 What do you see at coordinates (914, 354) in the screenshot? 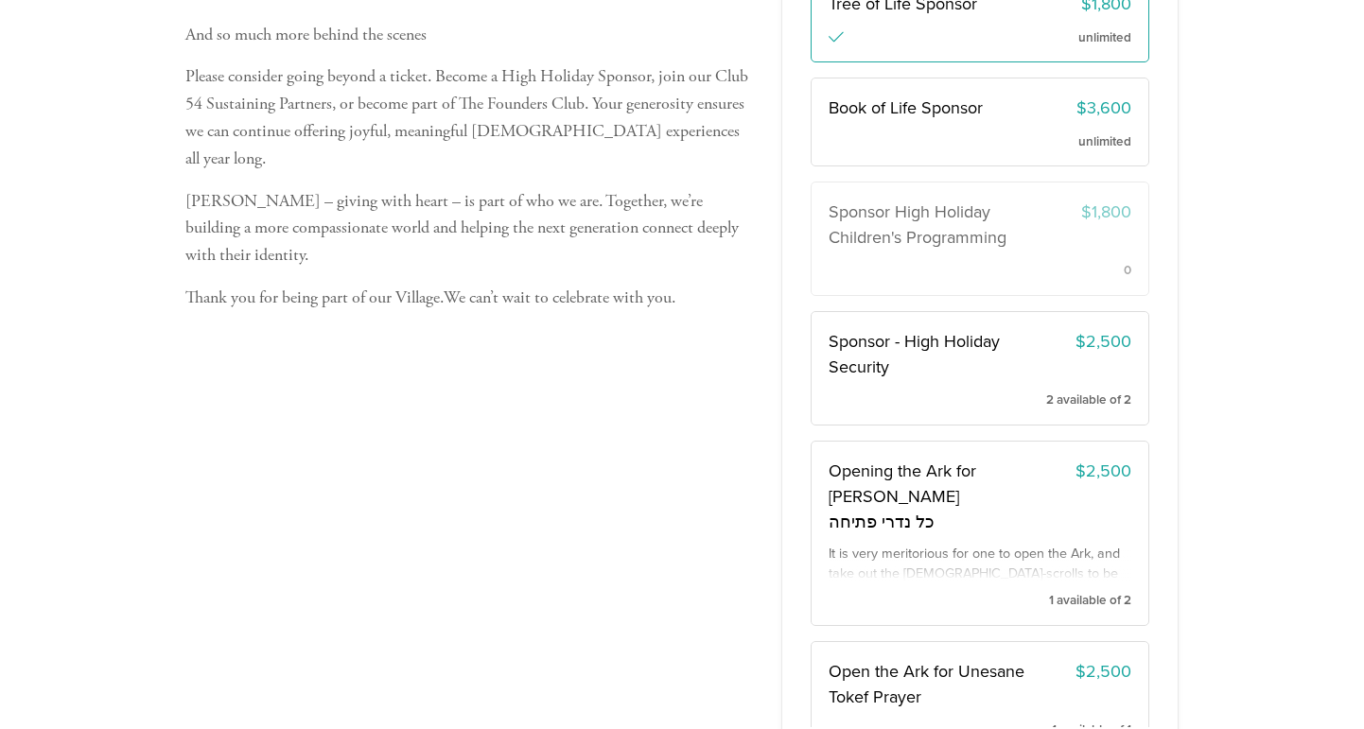
I see `span: Sponsor - High Holiday Security` at bounding box center [914, 354].